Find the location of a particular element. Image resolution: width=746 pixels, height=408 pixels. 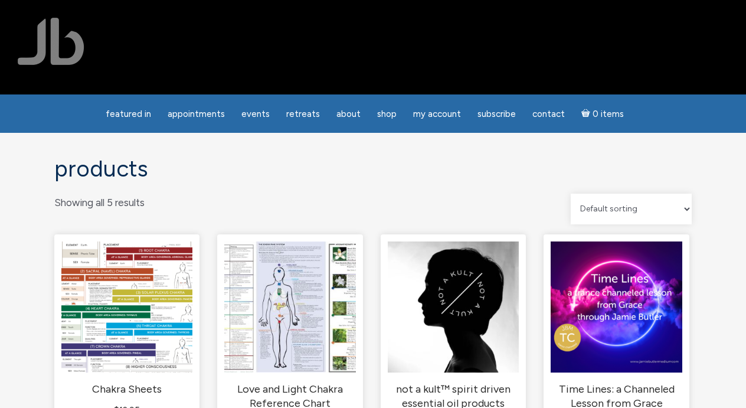

span: Shop is located at coordinates (386, 114).